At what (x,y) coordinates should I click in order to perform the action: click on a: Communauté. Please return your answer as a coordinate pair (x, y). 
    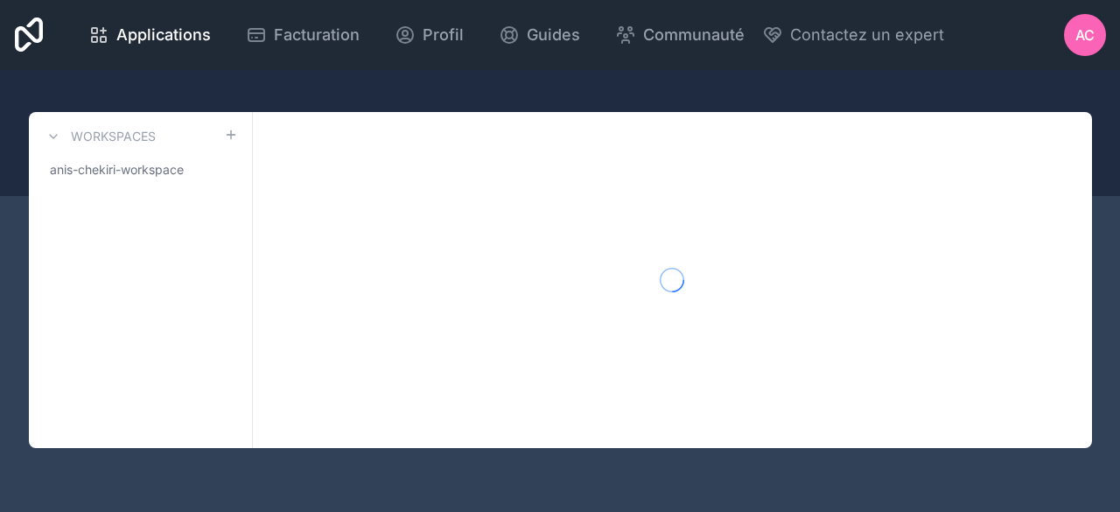
    Looking at the image, I should click on (680, 35).